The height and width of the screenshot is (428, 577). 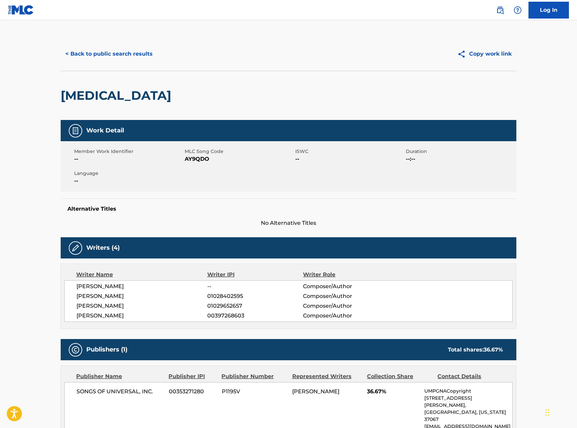 What do you see at coordinates (255, 306) in the screenshot?
I see `span: 01029652657` at bounding box center [255, 306].